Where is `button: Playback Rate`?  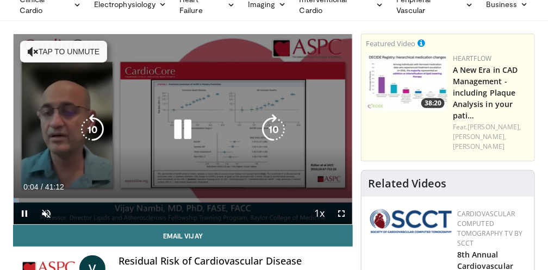
button: Playback Rate is located at coordinates (320, 214).